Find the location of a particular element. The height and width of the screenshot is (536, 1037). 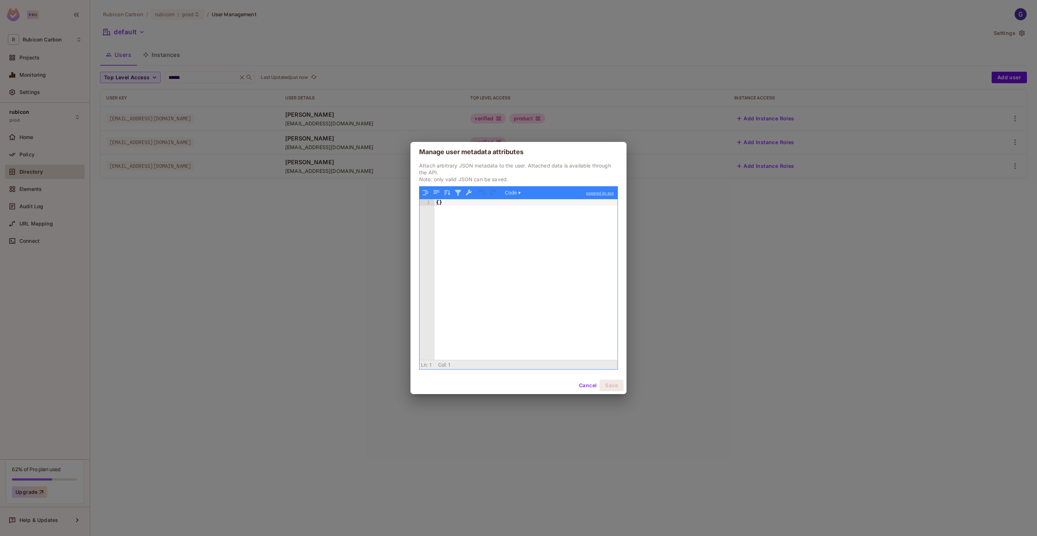

button: Filter, sort, or transform contents is located at coordinates (458, 193).